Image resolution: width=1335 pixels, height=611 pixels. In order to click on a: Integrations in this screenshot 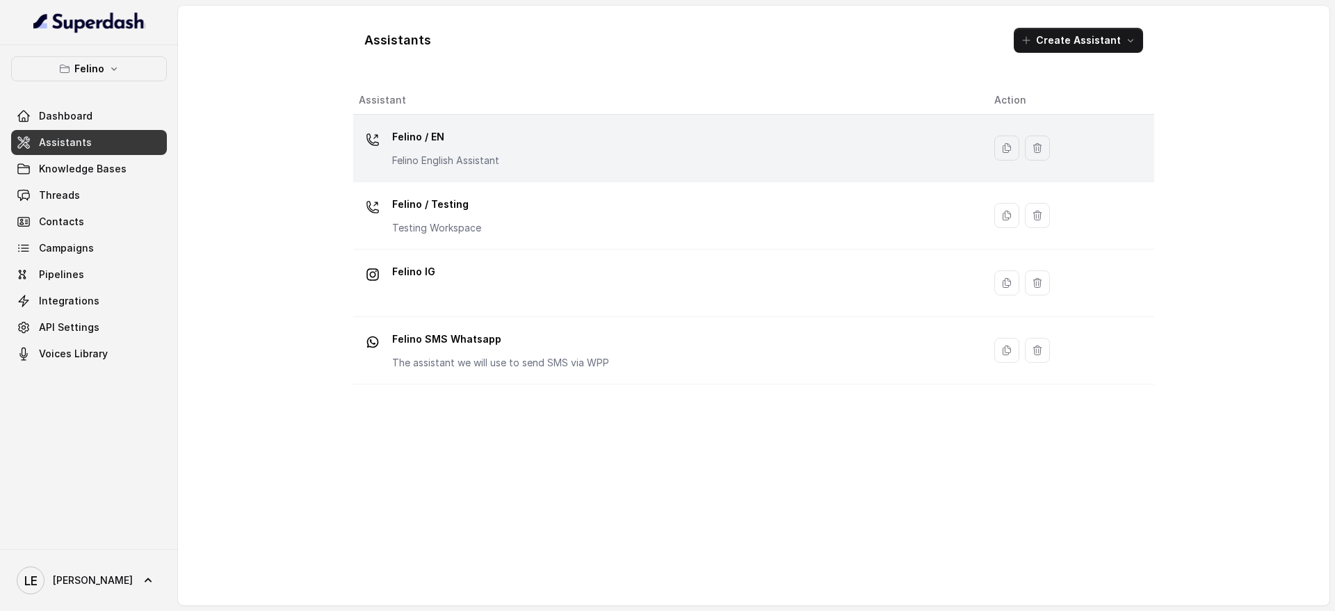, I will do `click(89, 301)`.